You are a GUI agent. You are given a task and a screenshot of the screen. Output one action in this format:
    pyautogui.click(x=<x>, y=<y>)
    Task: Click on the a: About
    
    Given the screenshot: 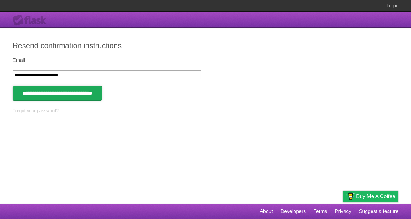 What is the action you would take?
    pyautogui.click(x=266, y=212)
    